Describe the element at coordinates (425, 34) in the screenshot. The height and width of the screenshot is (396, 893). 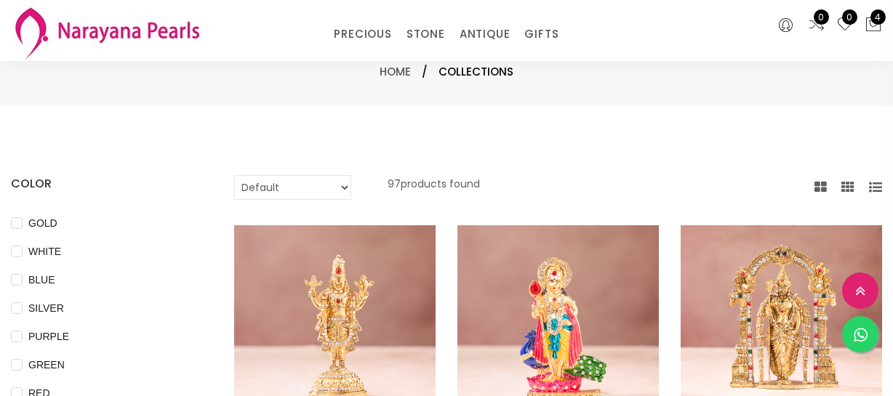
I see `a: STONE` at that location.